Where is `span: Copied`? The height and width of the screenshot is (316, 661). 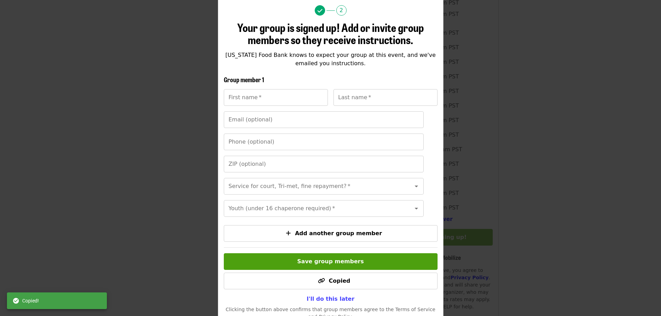
span: Copied is located at coordinates (340, 281).